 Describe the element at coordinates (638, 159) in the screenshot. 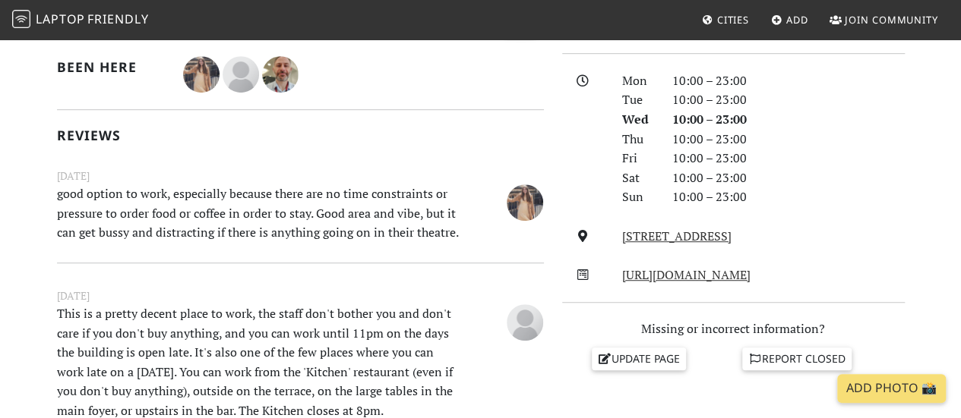

I see `div: Fri` at that location.